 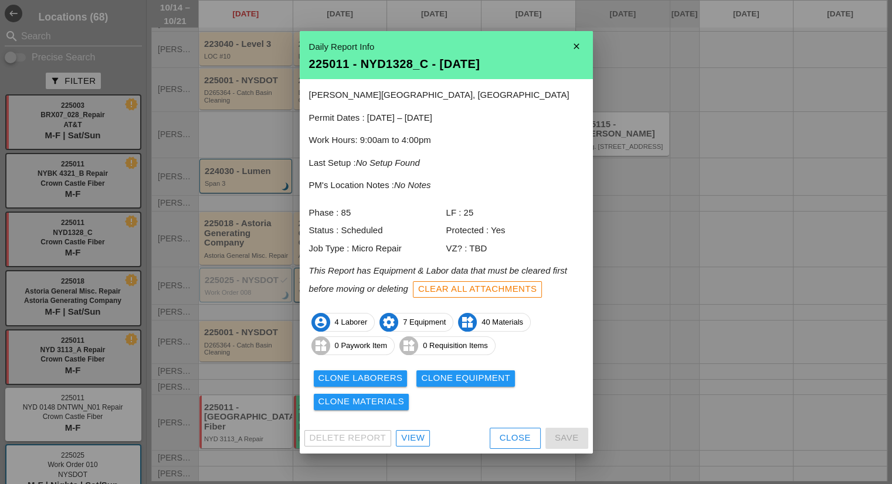 What do you see at coordinates (361, 402) in the screenshot?
I see `div: Clone Materials` at bounding box center [361, 402].